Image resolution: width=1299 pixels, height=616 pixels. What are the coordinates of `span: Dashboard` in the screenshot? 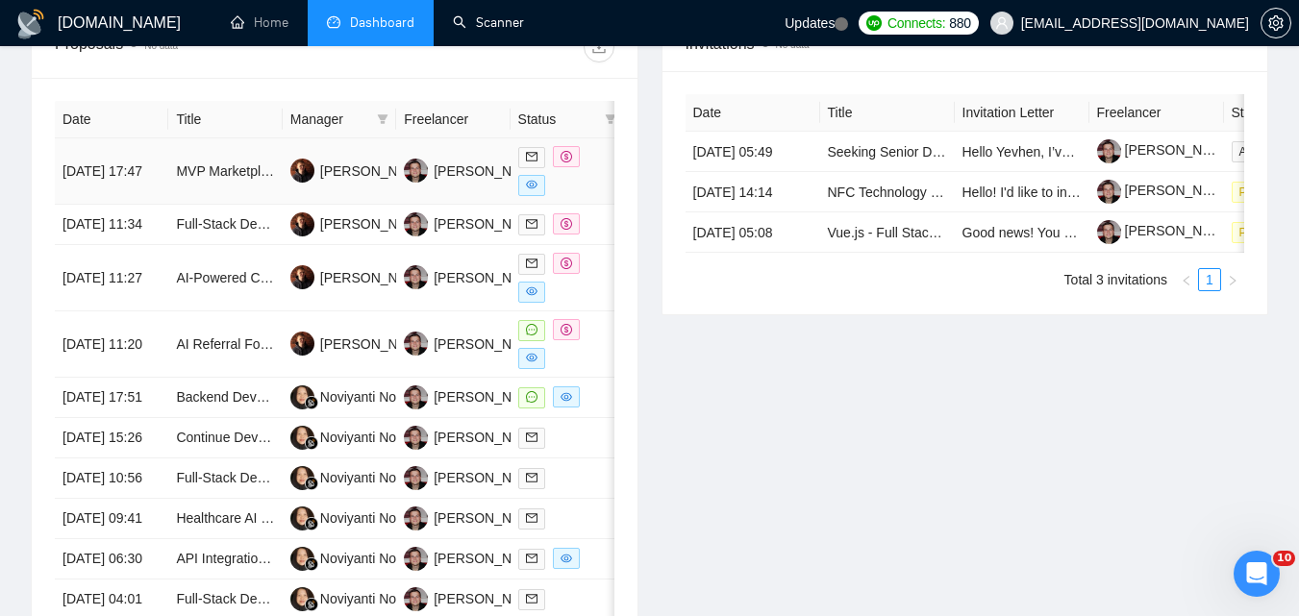 It's located at (382, 22).